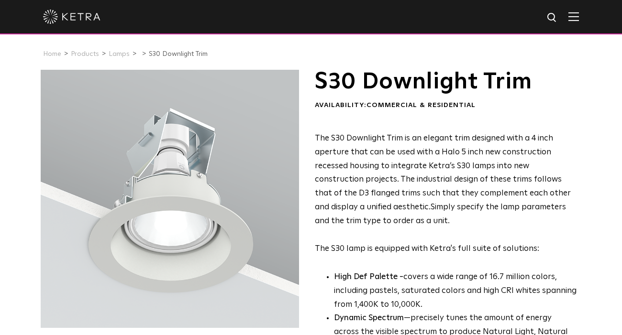  What do you see at coordinates (443, 173) in the screenshot?
I see `span: The S30 Downlight Trim is an elegant trim designed with a 4 inch aperture that can be used with a...` at bounding box center [443, 173].